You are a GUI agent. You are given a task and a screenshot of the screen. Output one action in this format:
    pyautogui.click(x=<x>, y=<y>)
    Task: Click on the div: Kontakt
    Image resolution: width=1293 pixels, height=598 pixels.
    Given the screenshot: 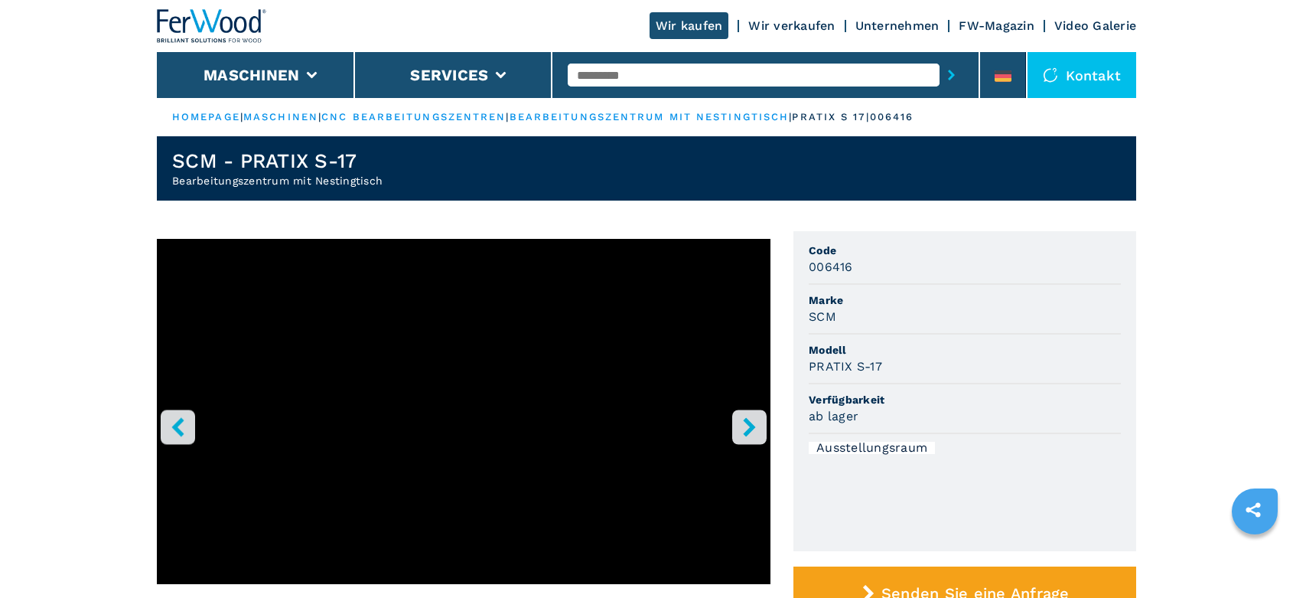 What is the action you would take?
    pyautogui.click(x=1082, y=75)
    